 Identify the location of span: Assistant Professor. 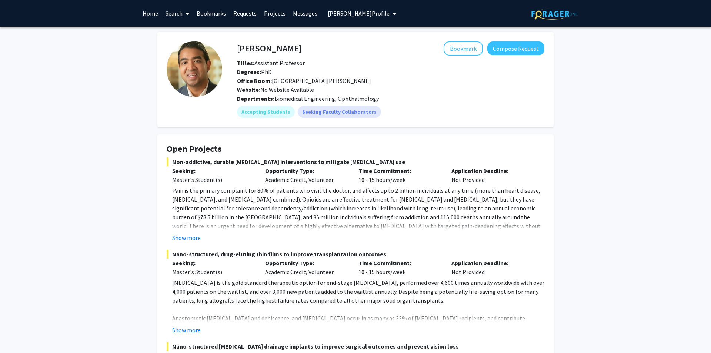
(271, 63).